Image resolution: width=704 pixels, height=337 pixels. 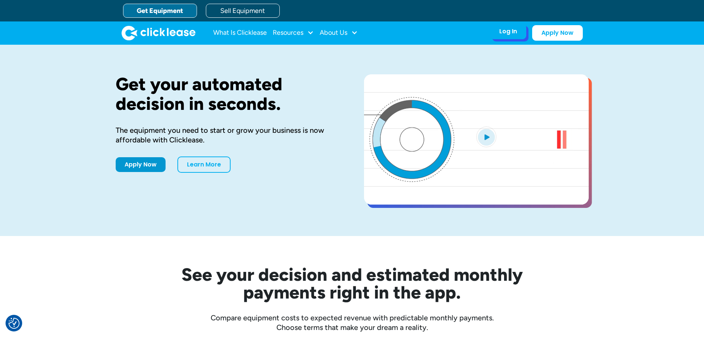 I want to click on a: home, so click(x=159, y=33).